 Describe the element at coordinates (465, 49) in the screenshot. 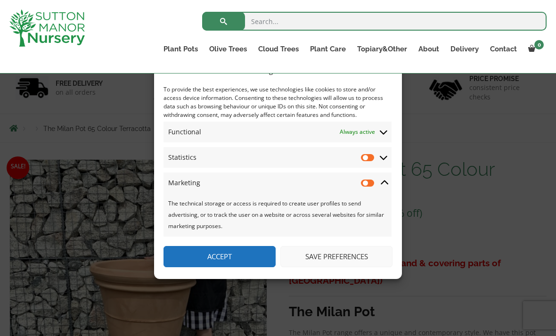

I see `a: Delivery` at that location.